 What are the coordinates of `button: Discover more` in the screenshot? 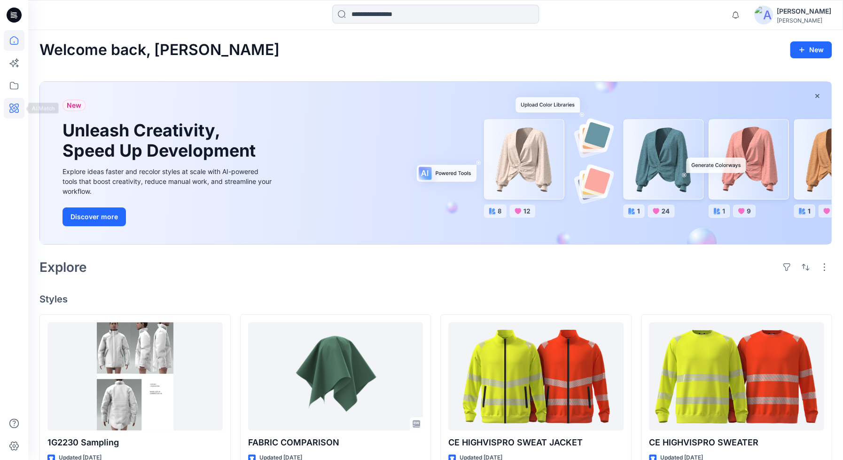 It's located at (94, 217).